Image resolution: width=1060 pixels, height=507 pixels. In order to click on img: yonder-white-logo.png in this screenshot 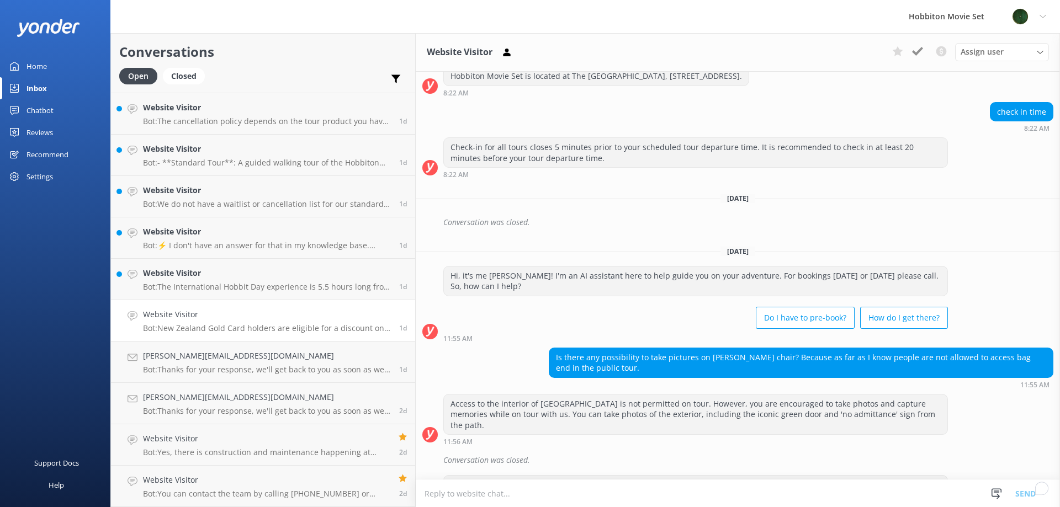, I will do `click(48, 28)`.